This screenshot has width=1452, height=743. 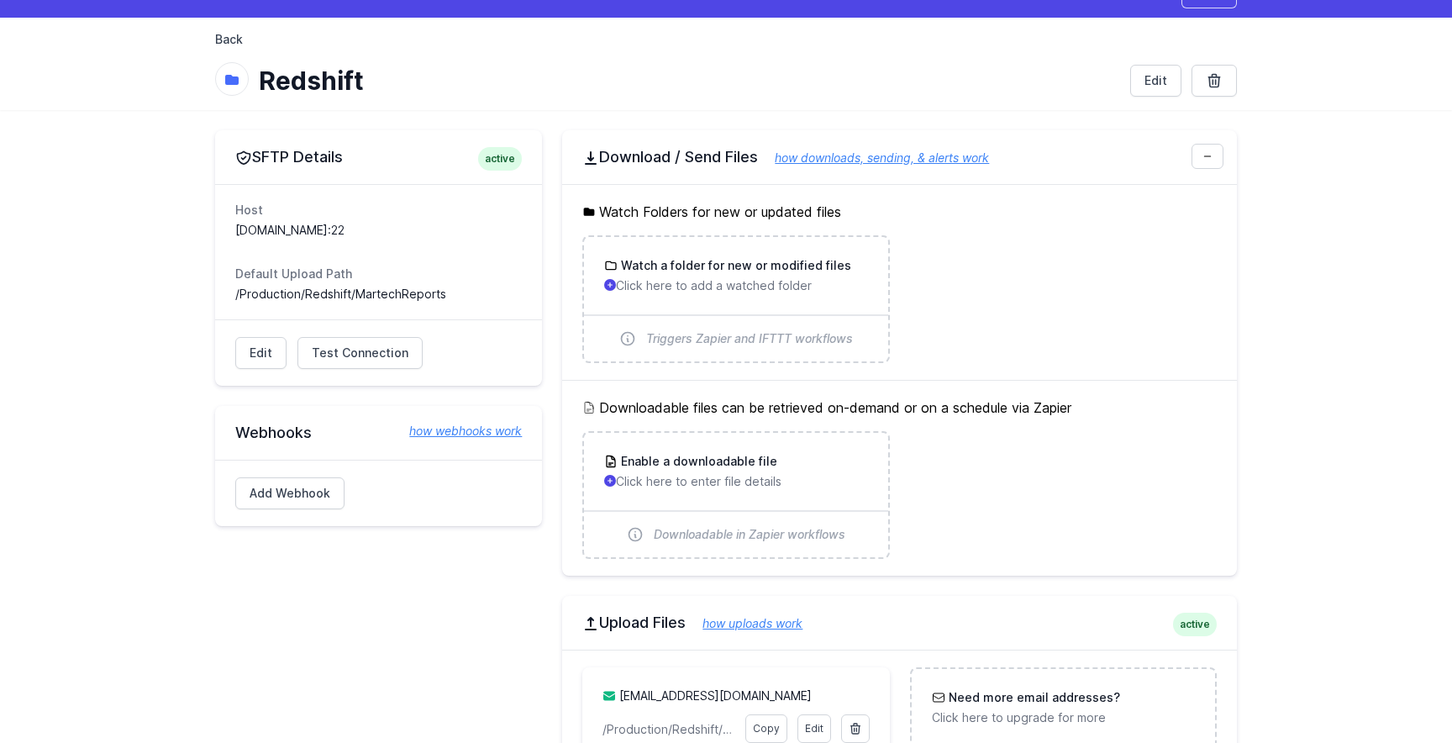 I want to click on a: Enable a downloadable file Click here to enter file details Downloadable in Zapier workflows, so click(x=735, y=495).